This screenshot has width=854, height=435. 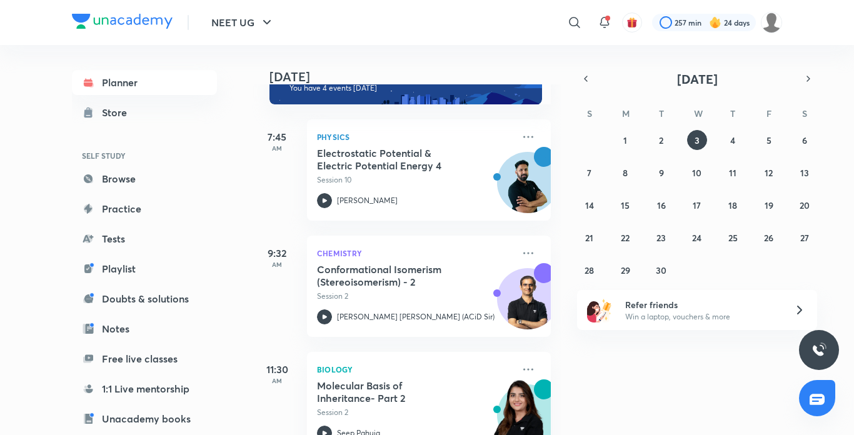 I want to click on h5: 11:30, so click(x=277, y=370).